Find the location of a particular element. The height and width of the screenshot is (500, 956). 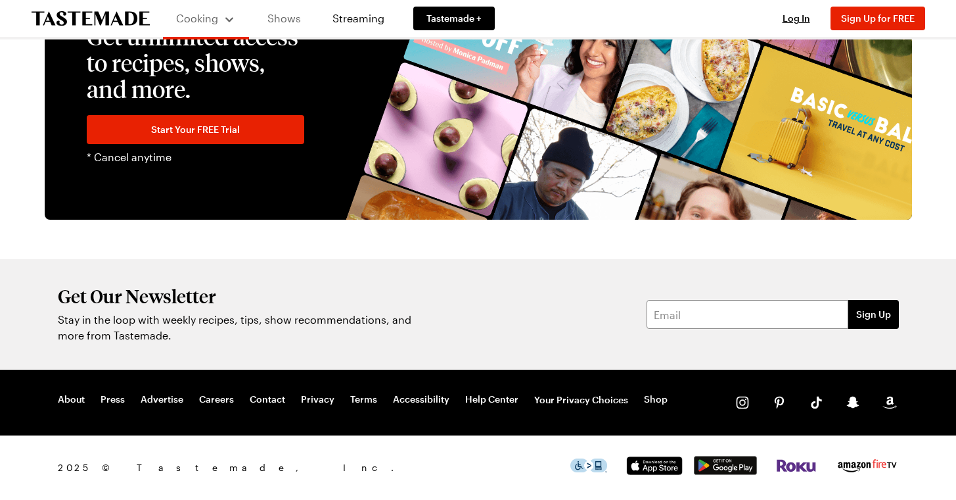

span: Log In is located at coordinates (797, 18).